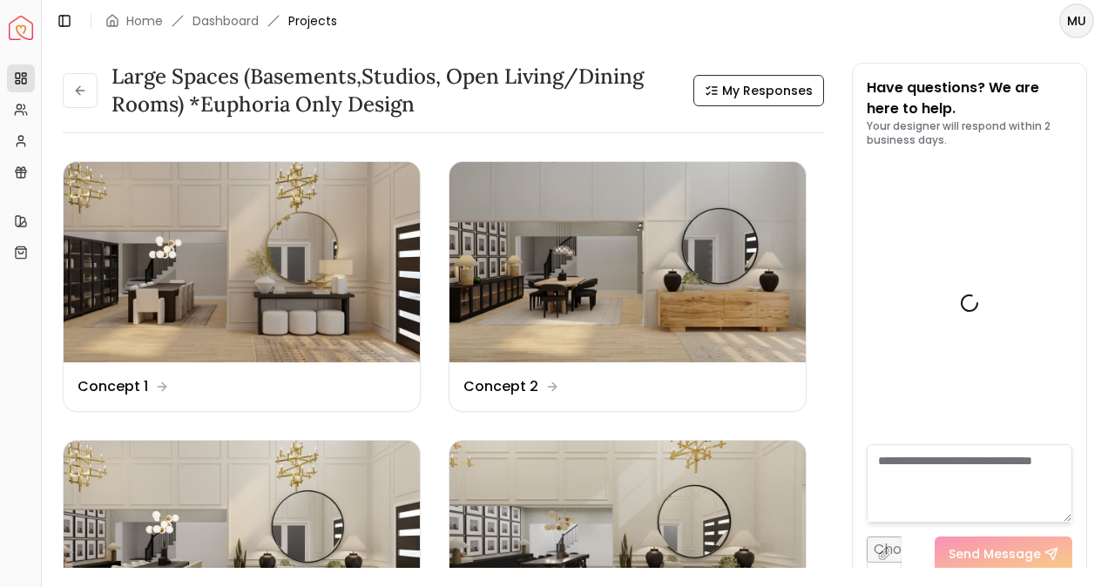  I want to click on a: Concept 2Concept 2, so click(627, 287).